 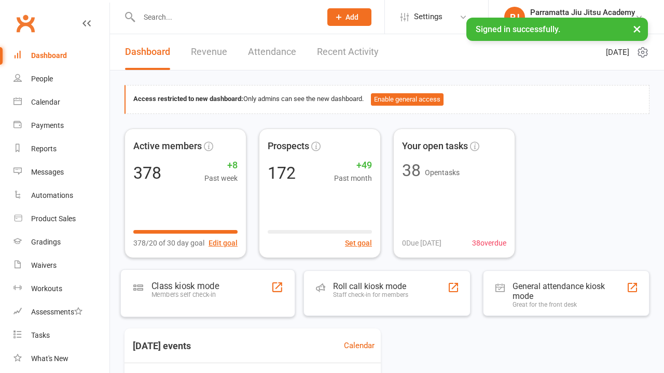 I want to click on button: Set goal, so click(x=358, y=243).